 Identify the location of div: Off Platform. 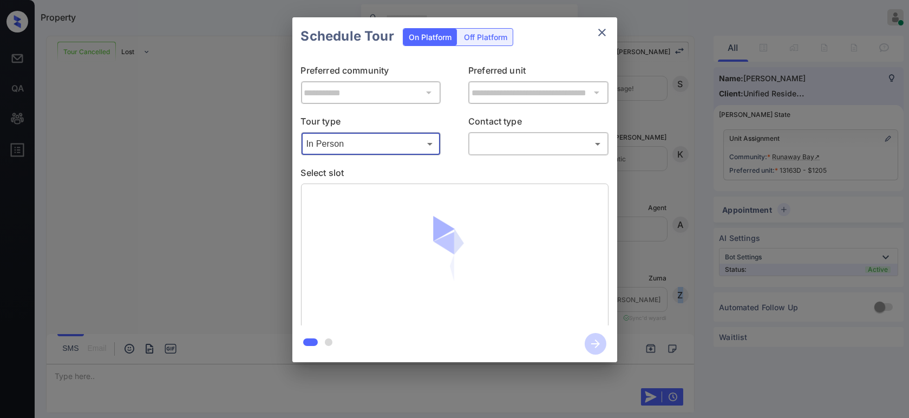
(486, 37).